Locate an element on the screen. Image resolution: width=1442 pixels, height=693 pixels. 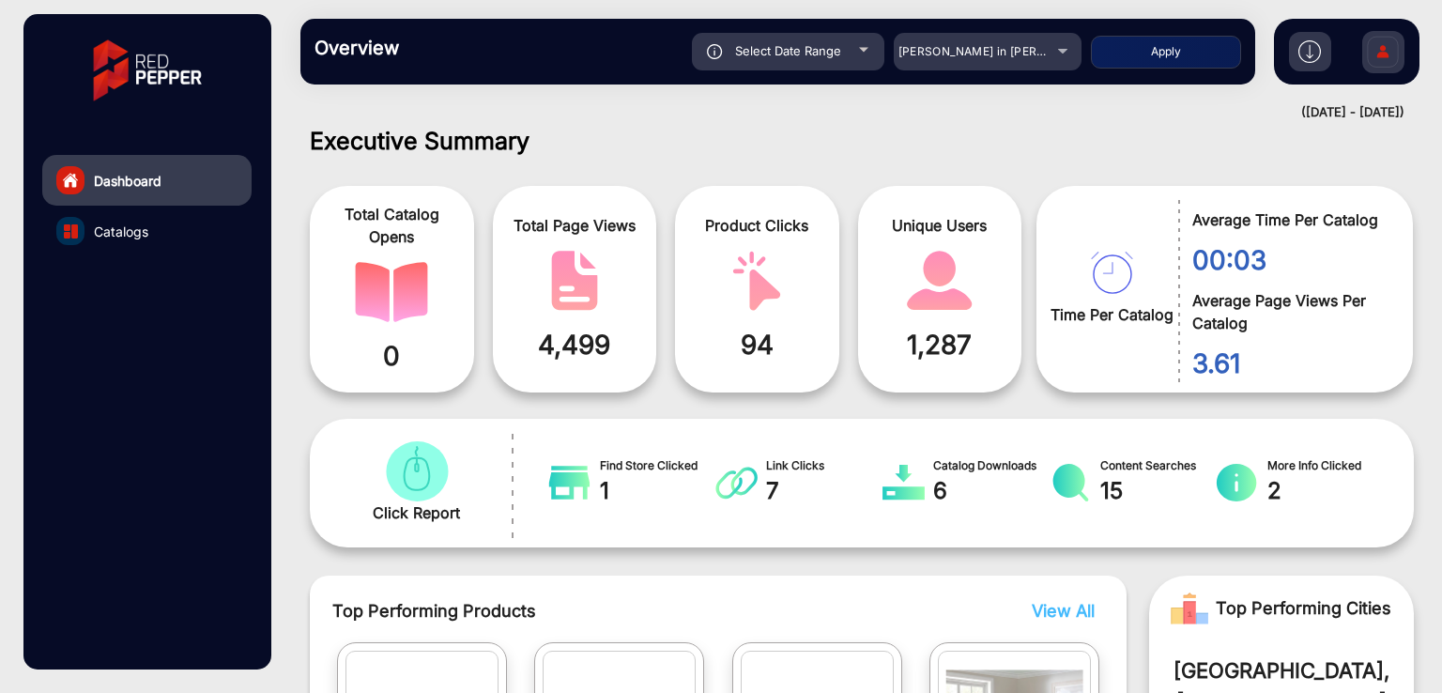
img: vmg-logo is located at coordinates (147, 70).